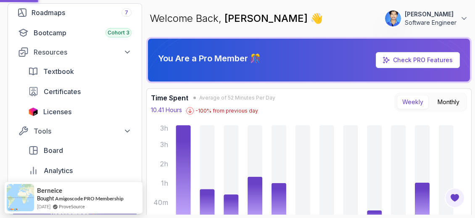  What do you see at coordinates (161, 203) in the screenshot?
I see `tspan: 40m` at bounding box center [161, 203].